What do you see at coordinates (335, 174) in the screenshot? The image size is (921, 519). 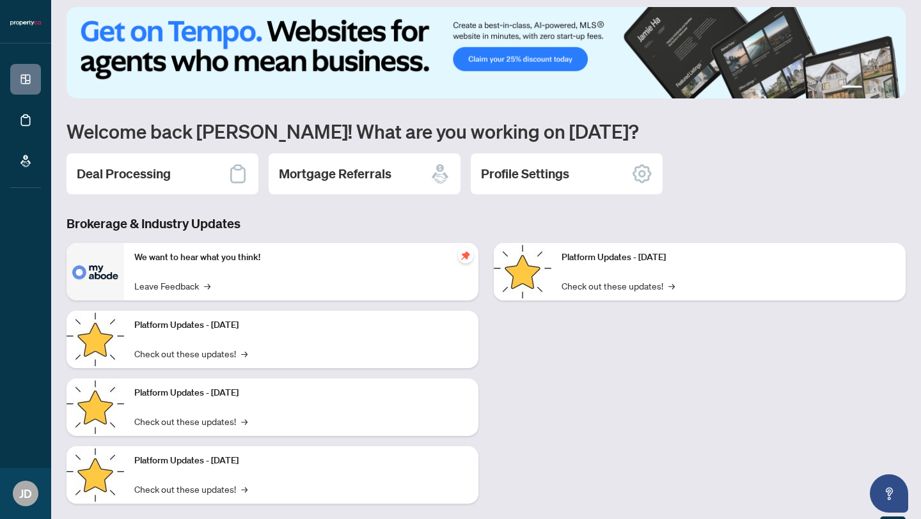 I see `h2: Mortgage Referrals` at bounding box center [335, 174].